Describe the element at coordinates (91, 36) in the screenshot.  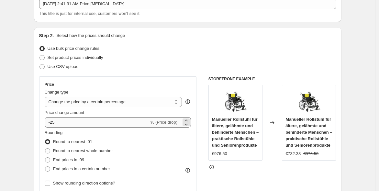
I see `p: Select how the prices should change` at that location.